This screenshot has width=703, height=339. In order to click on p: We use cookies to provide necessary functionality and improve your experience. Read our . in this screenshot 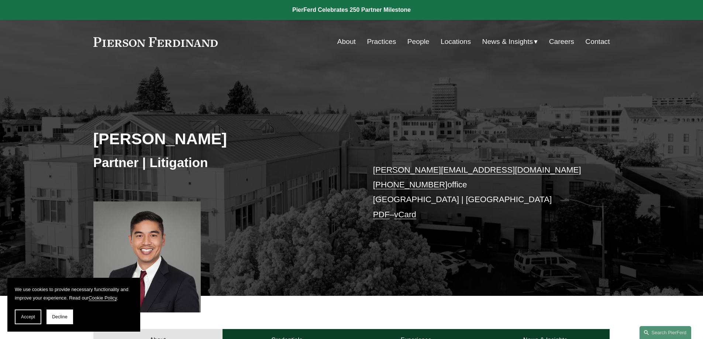, I will do `click(74, 294)`.